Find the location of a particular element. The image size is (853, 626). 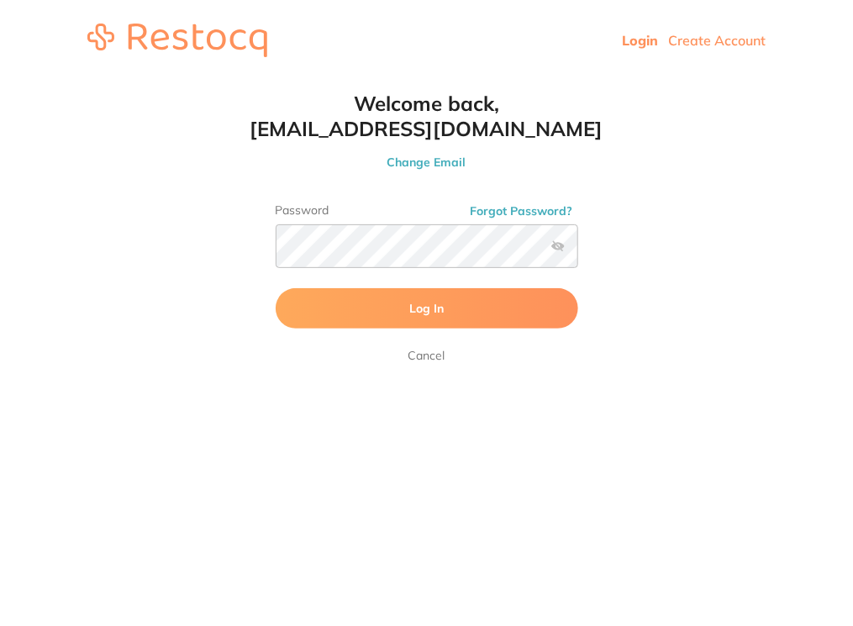

a: Create Account is located at coordinates (717, 40).